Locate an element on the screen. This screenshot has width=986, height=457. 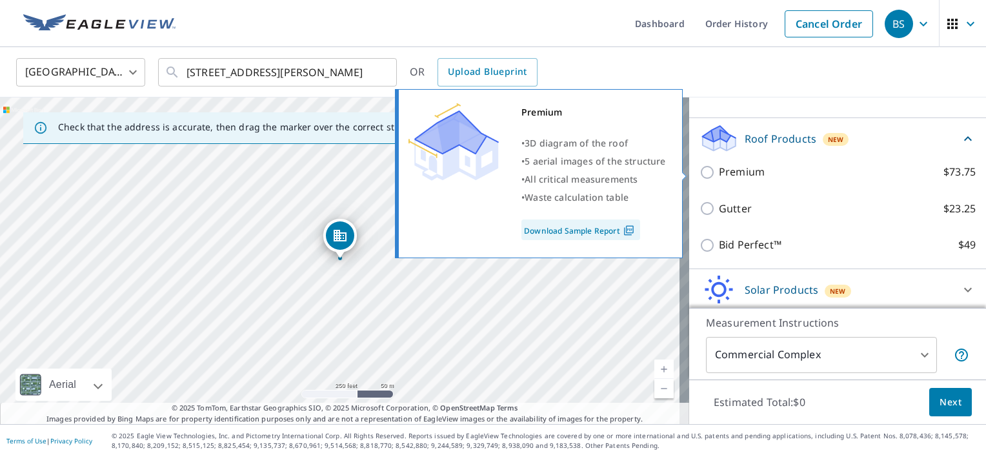
p: Gutter is located at coordinates (735, 208).